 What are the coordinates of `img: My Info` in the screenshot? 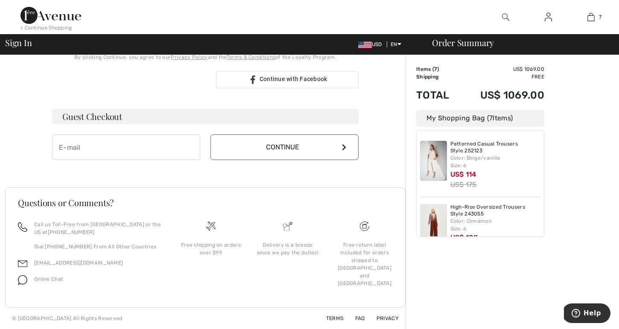 It's located at (549, 17).